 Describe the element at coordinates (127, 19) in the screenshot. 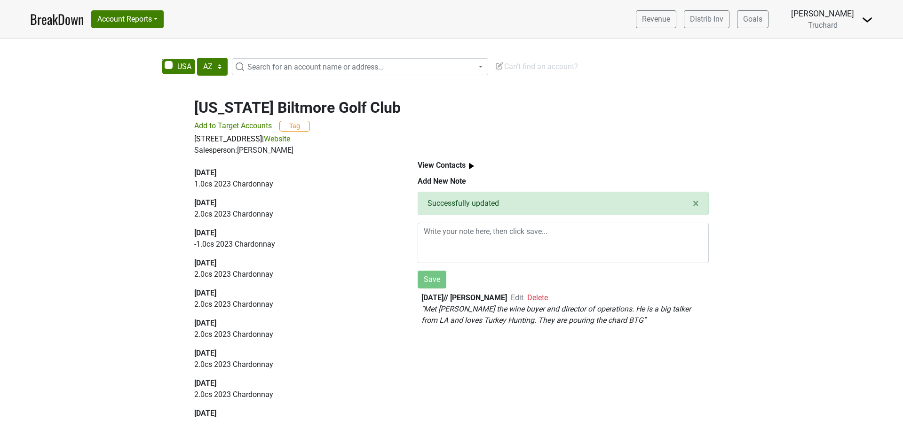

I see `button: Account Reports` at that location.